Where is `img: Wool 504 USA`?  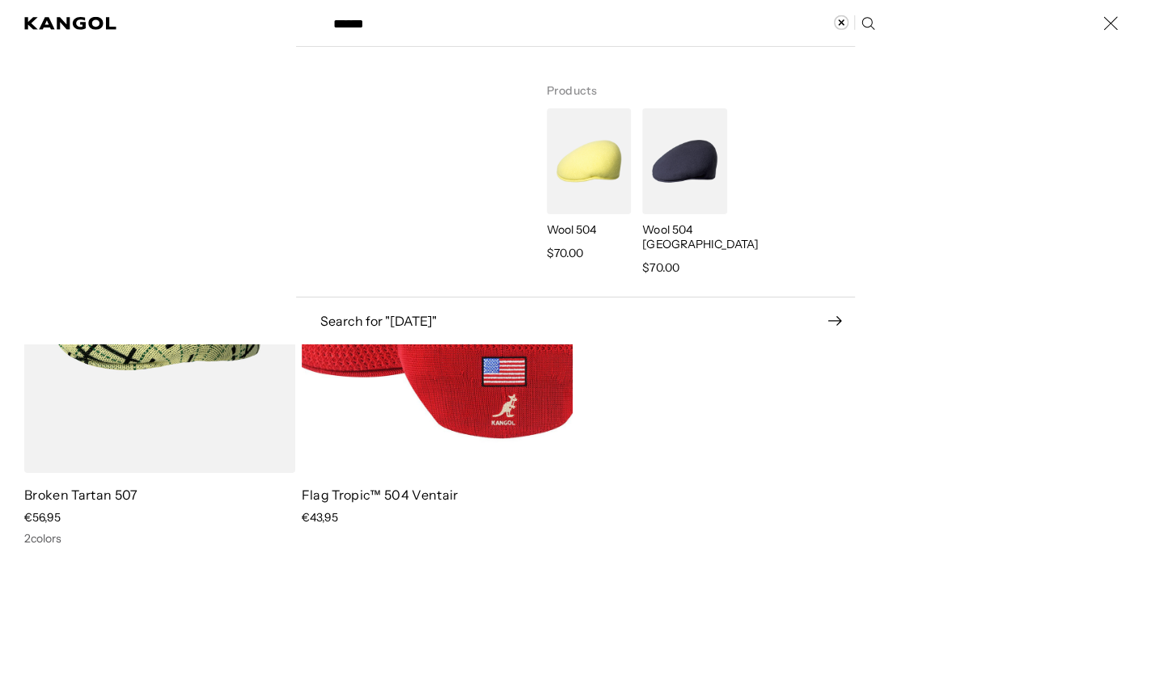 img: Wool 504 USA is located at coordinates (684, 161).